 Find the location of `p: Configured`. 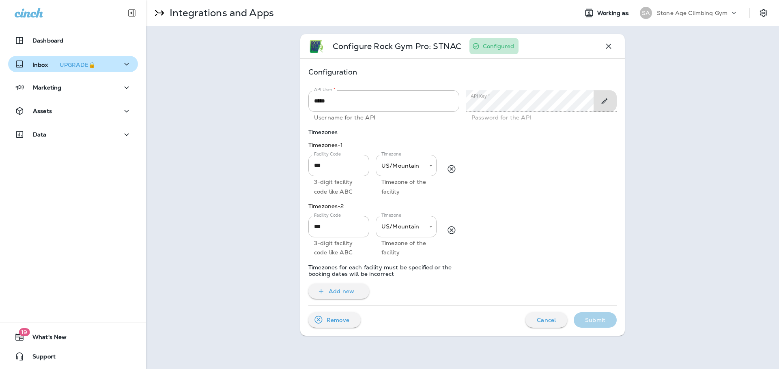

p: Configured is located at coordinates (498, 46).